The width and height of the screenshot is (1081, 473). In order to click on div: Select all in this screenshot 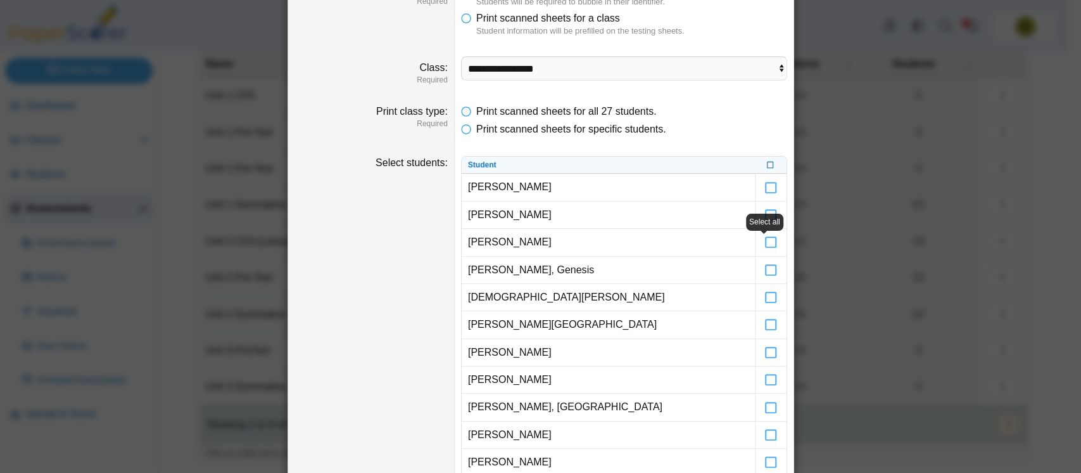, I will do `click(765, 222)`.